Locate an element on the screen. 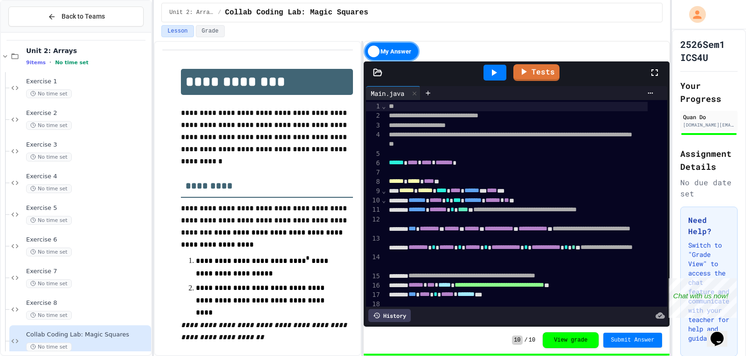  div: 15 is located at coordinates (373, 277).